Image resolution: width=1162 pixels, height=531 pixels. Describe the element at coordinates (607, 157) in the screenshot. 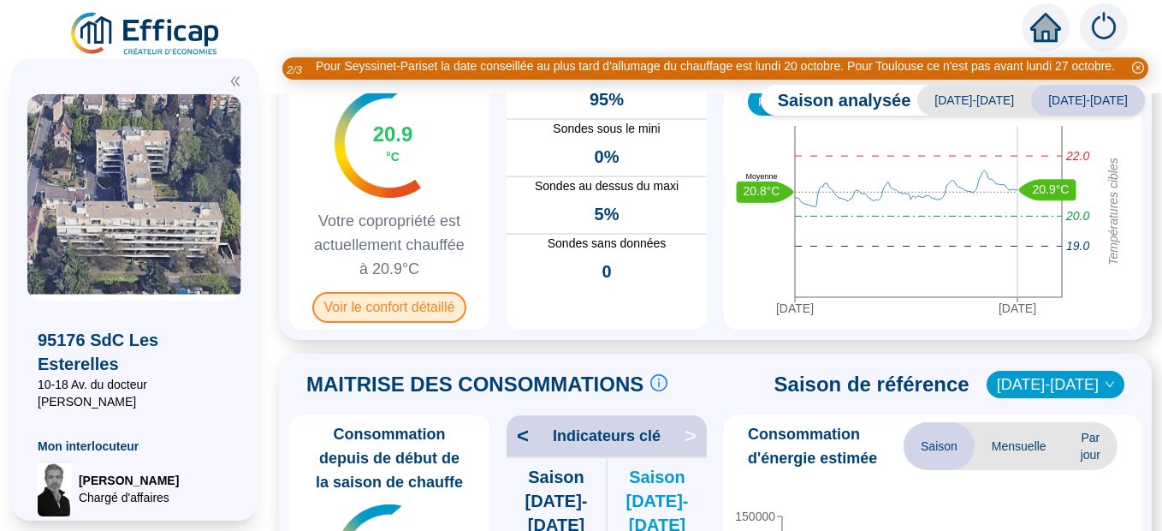

I see `span: 0%` at that location.